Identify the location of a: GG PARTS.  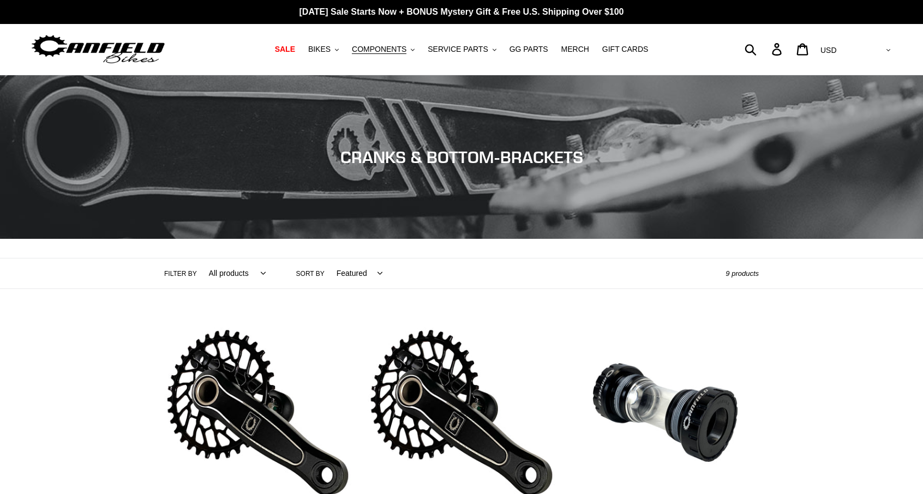
(529, 49).